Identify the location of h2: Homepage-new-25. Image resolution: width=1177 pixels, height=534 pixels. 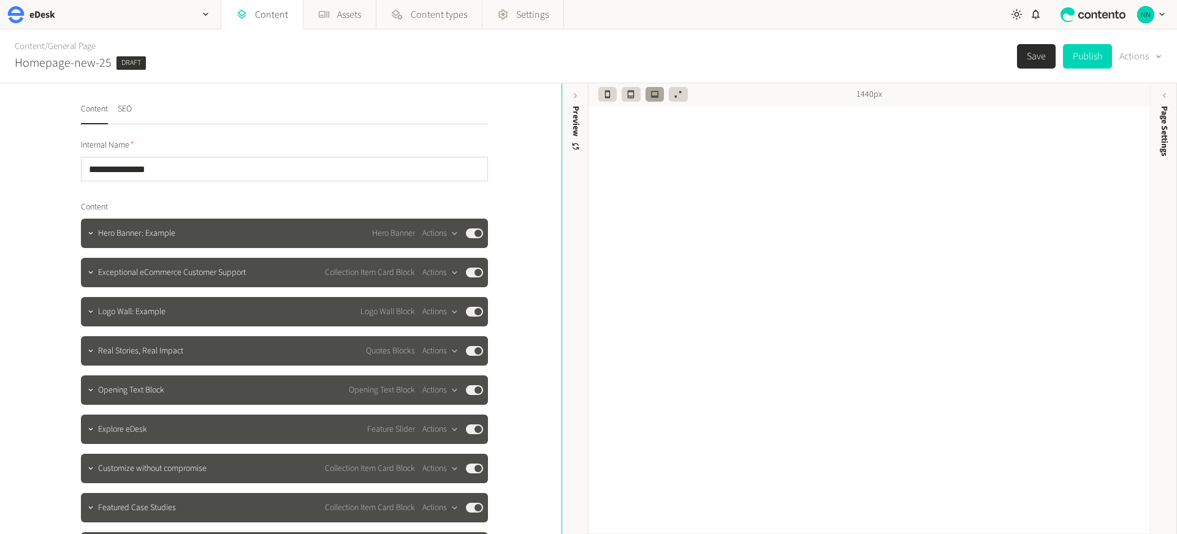
(63, 63).